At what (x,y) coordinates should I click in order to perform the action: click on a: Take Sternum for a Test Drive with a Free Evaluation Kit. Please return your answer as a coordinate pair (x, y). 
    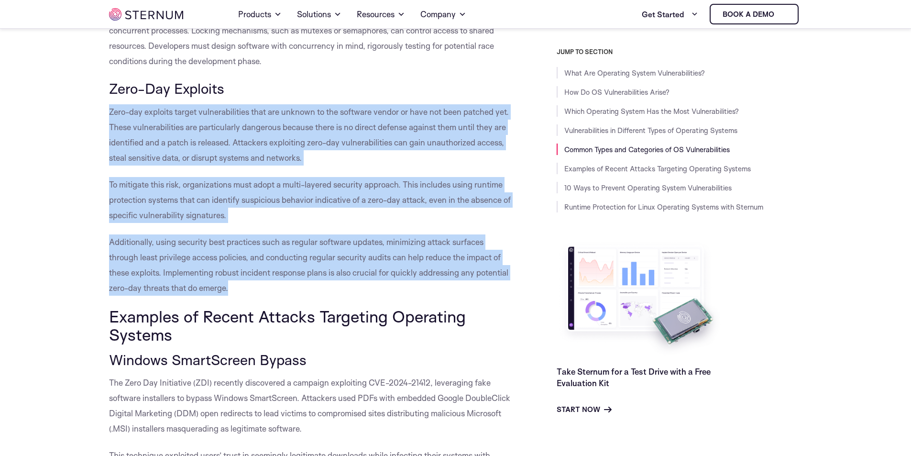
    Looking at the image, I should click on (633, 377).